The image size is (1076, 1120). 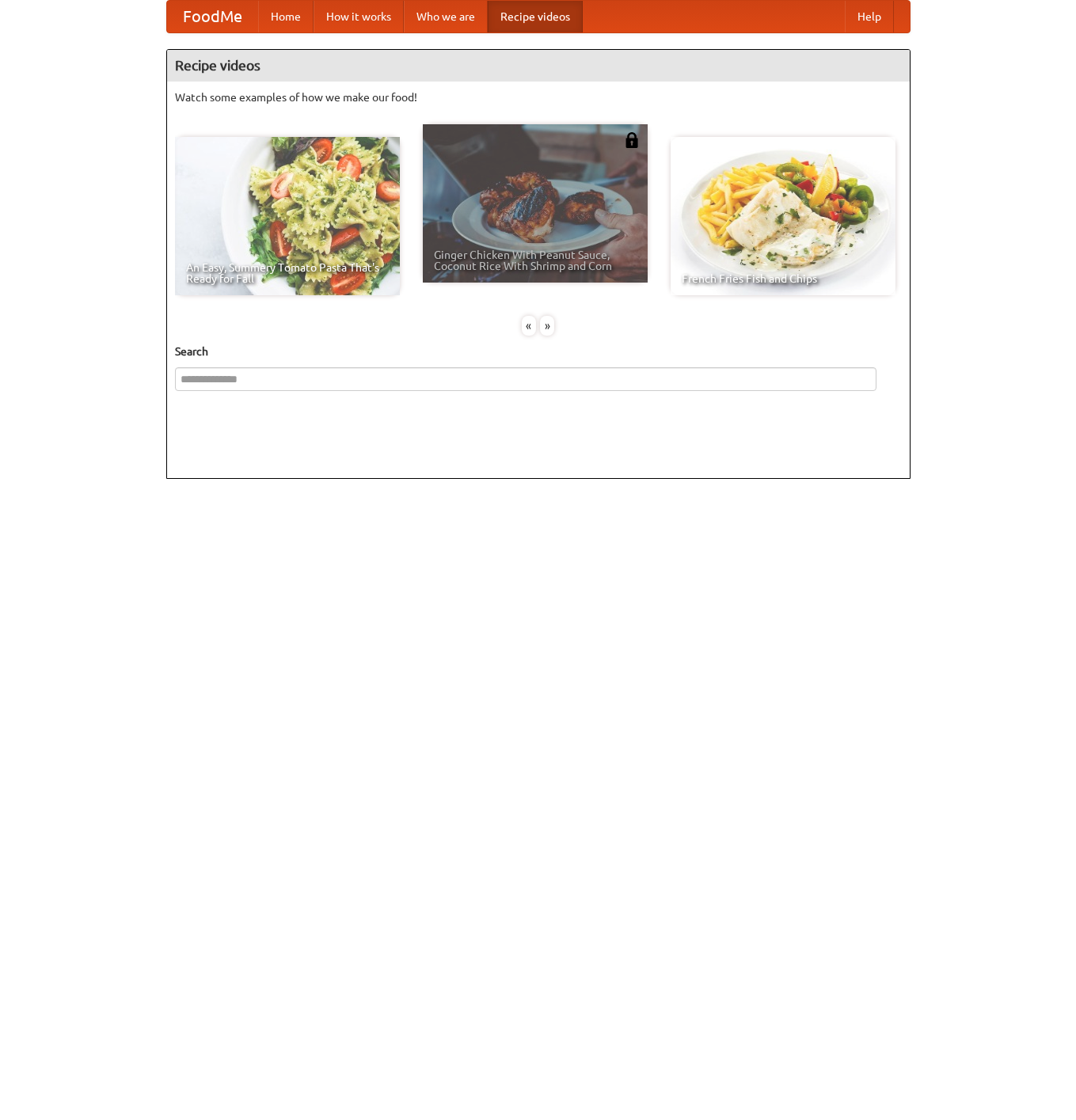 What do you see at coordinates (538, 352) in the screenshot?
I see `h5: Search` at bounding box center [538, 352].